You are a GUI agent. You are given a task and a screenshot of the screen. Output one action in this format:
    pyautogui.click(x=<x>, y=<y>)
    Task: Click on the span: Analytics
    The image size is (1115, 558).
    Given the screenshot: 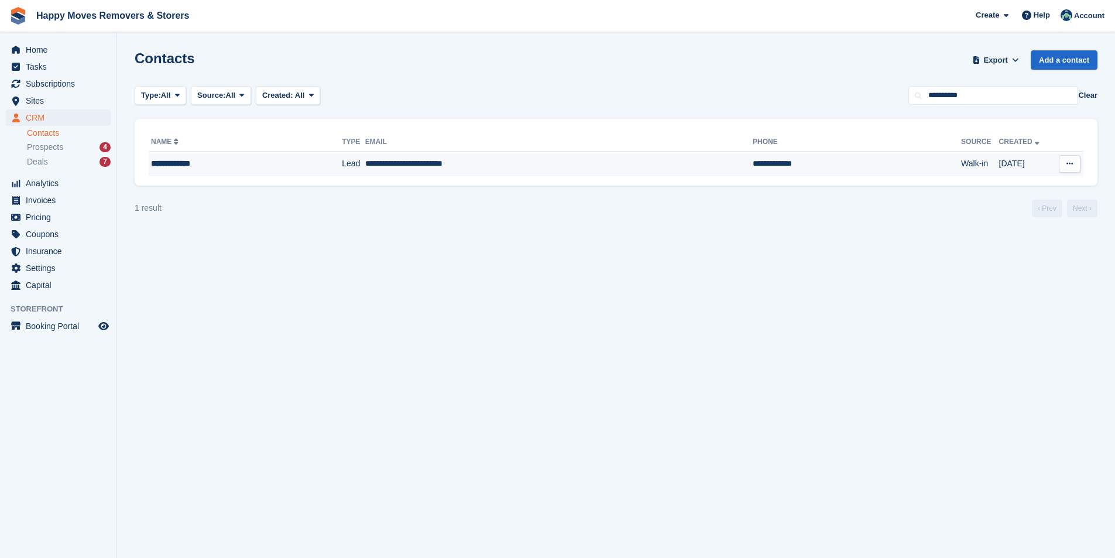 What is the action you would take?
    pyautogui.click(x=61, y=183)
    